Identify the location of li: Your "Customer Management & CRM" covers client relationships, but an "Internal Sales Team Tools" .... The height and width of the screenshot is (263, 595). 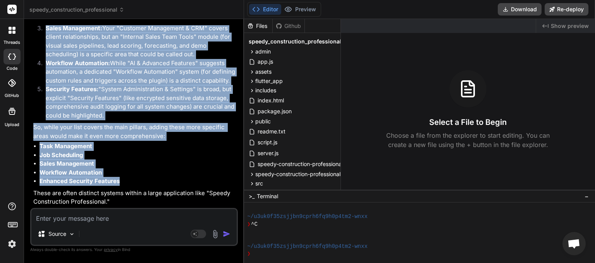
(138, 41).